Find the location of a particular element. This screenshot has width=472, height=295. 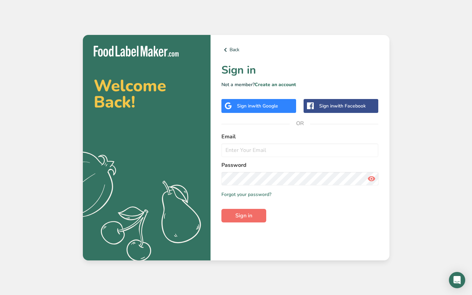

span: with Facebook is located at coordinates (350, 106).